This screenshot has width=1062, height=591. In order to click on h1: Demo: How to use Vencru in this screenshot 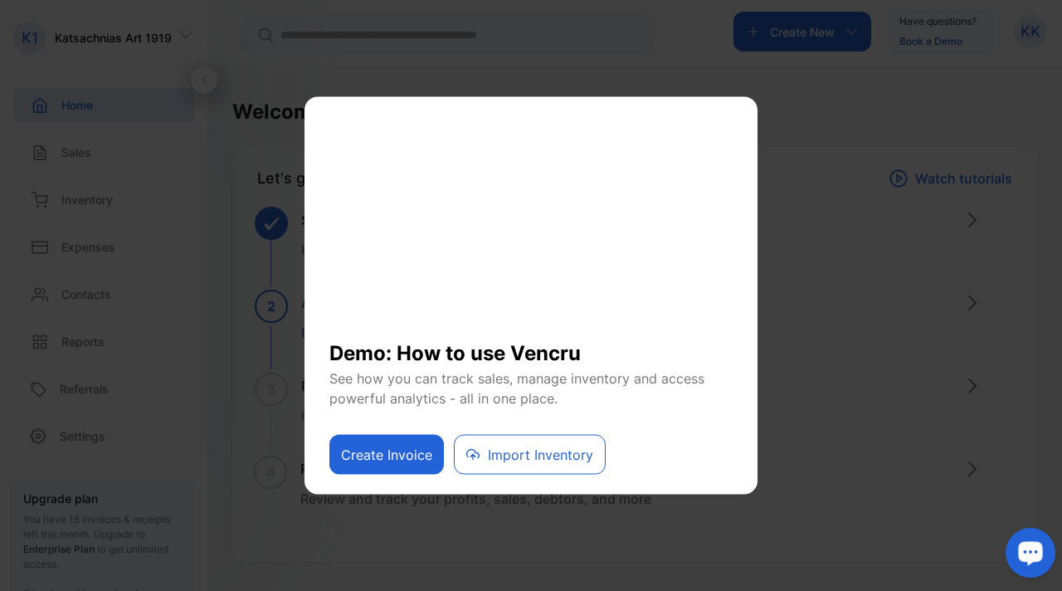, I will do `click(531, 347)`.